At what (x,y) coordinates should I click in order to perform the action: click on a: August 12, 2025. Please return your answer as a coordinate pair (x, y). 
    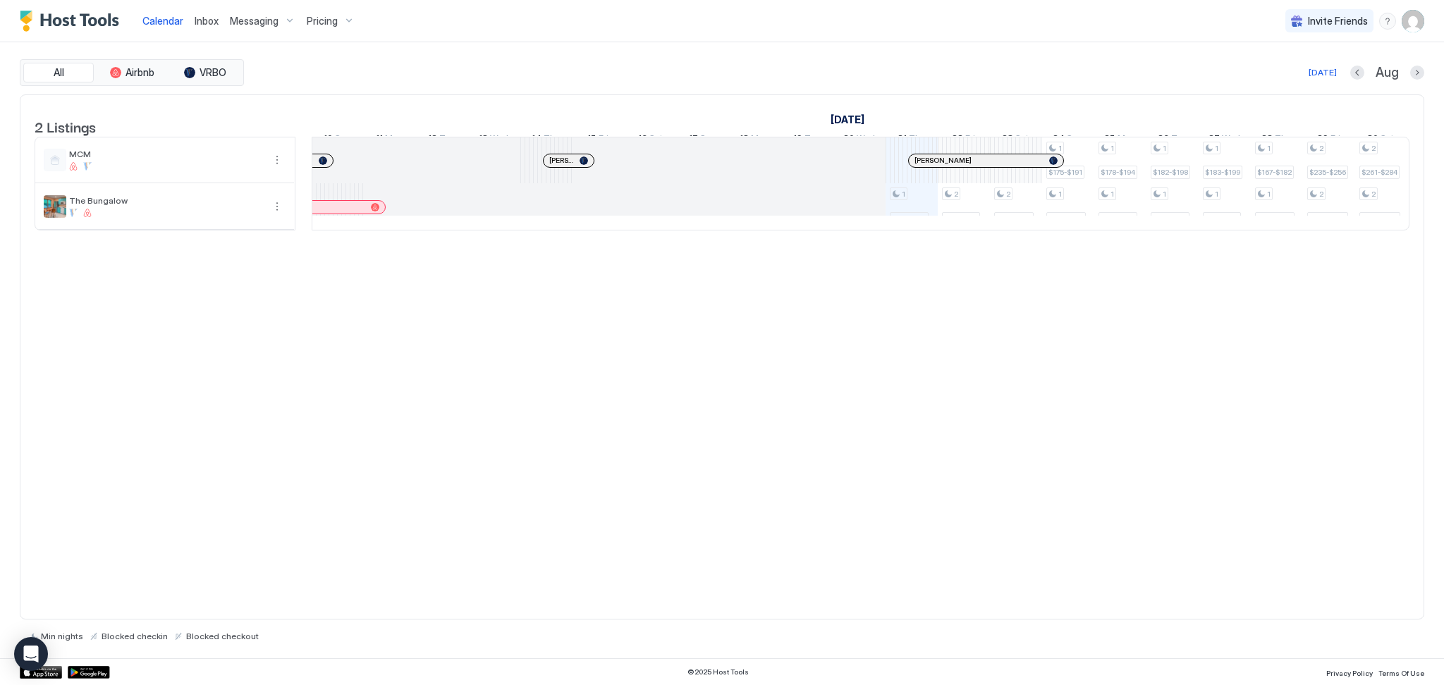
    Looking at the image, I should click on (441, 140).